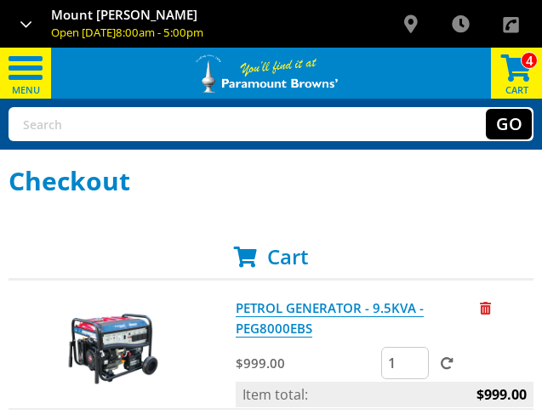 This screenshot has width=542, height=420. What do you see at coordinates (485, 308) in the screenshot?
I see `a: Remove from cart` at bounding box center [485, 308].